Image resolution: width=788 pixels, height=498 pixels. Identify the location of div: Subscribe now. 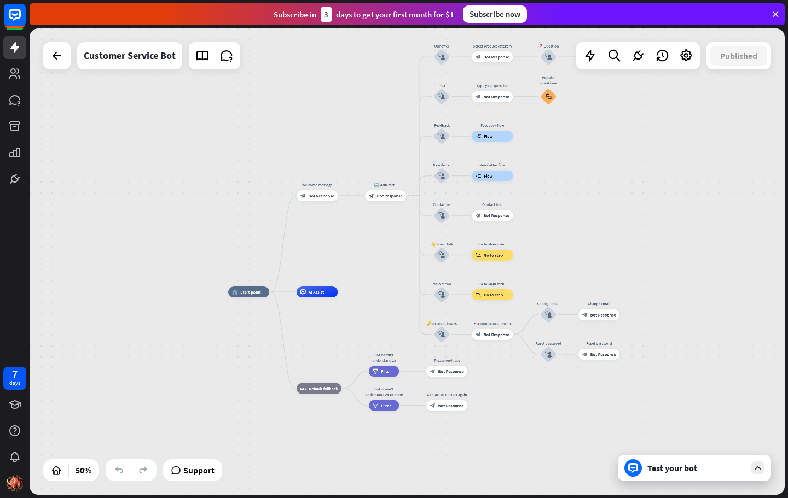
(494, 14).